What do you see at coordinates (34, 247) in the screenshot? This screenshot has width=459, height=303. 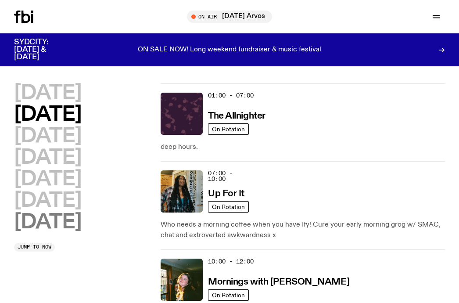 I see `button: Jump to now` at bounding box center [34, 247].